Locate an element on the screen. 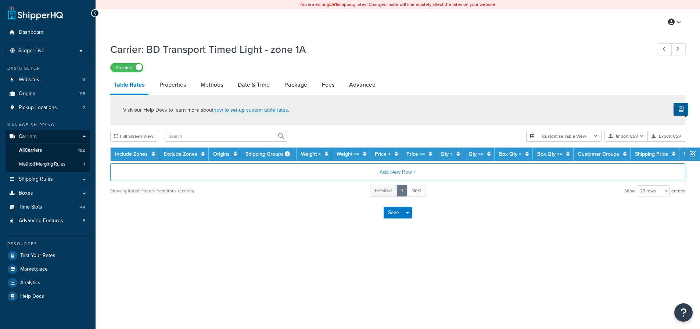 Image resolution: width=700 pixels, height=329 pixels. a: Boxes is located at coordinates (48, 193).